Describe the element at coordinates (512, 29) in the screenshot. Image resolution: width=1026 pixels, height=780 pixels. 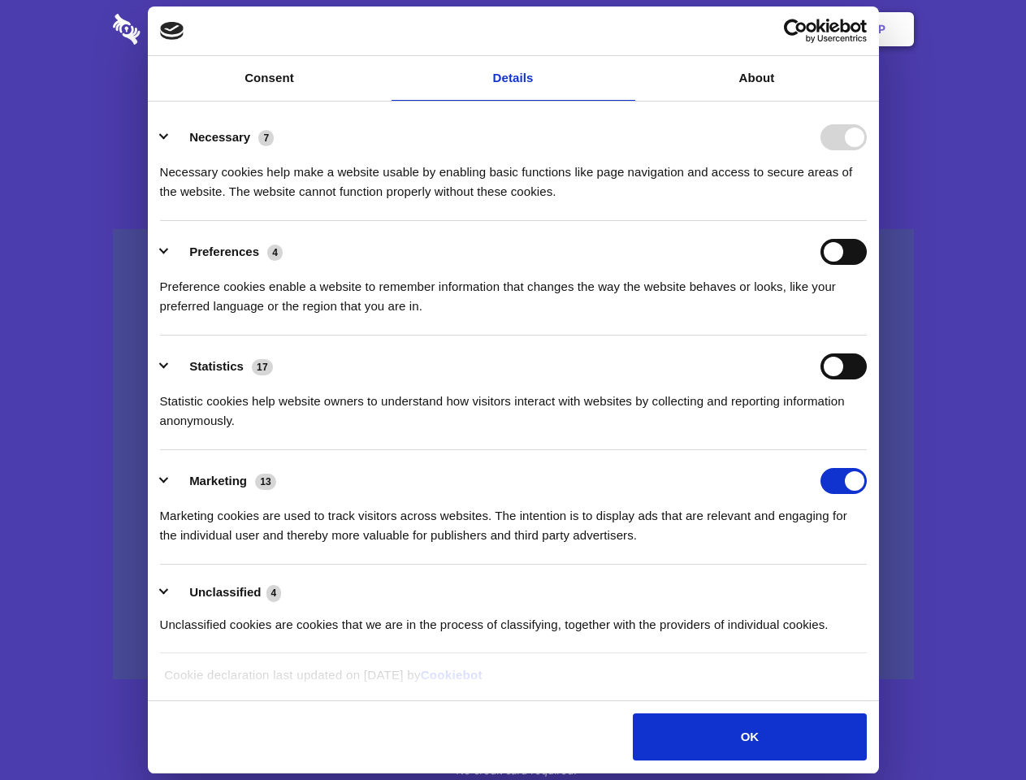
I see `a: Pricing` at that location.